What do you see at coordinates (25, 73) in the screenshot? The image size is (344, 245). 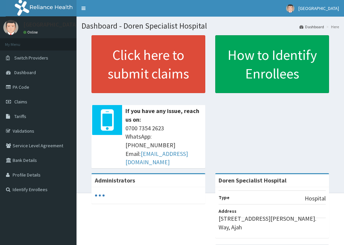 I see `span: Dashboard` at bounding box center [25, 73].